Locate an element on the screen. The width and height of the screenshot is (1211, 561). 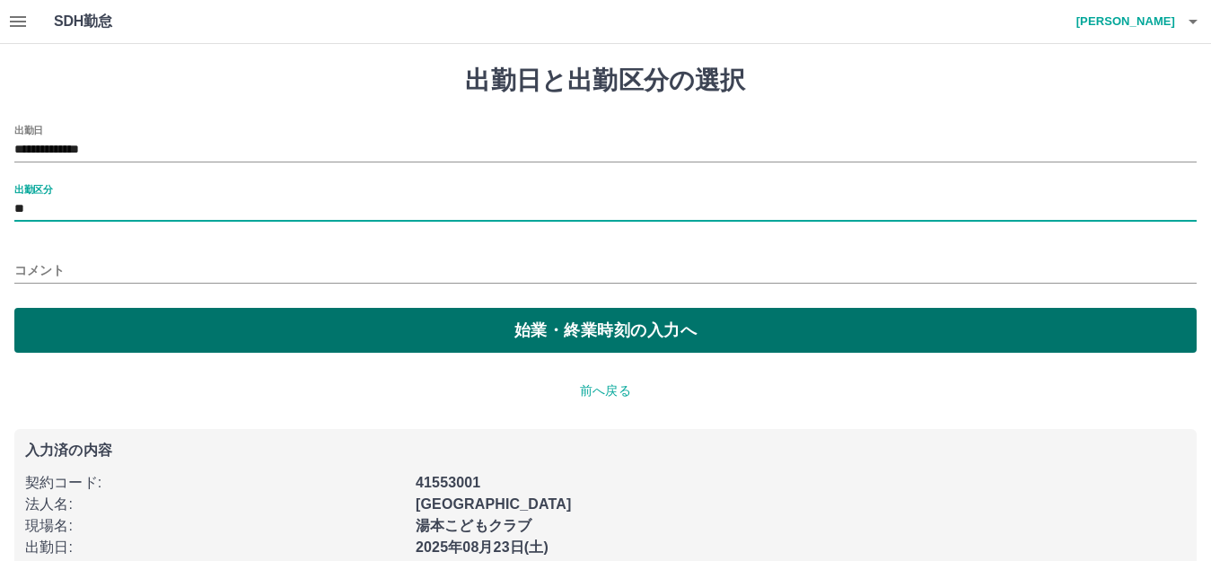
b: 41553001 is located at coordinates (448, 482).